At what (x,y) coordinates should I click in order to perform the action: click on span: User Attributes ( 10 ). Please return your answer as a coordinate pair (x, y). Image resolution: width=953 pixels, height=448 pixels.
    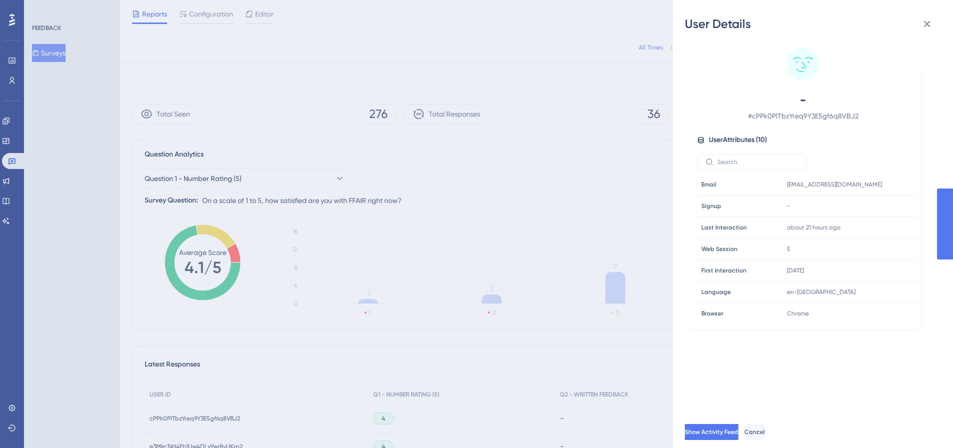
    Looking at the image, I should click on (738, 140).